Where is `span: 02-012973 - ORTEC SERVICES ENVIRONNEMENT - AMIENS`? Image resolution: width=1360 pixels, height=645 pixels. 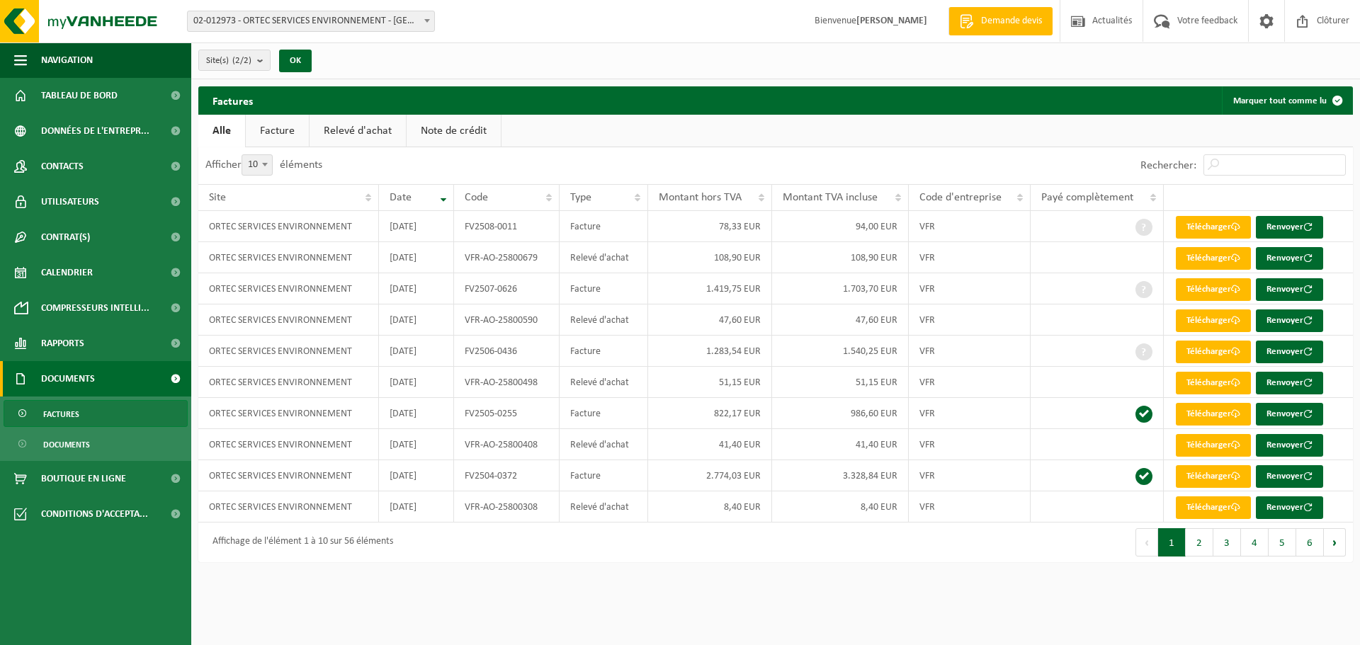 span: 02-012973 - ORTEC SERVICES ENVIRONNEMENT - AMIENS is located at coordinates (311, 21).